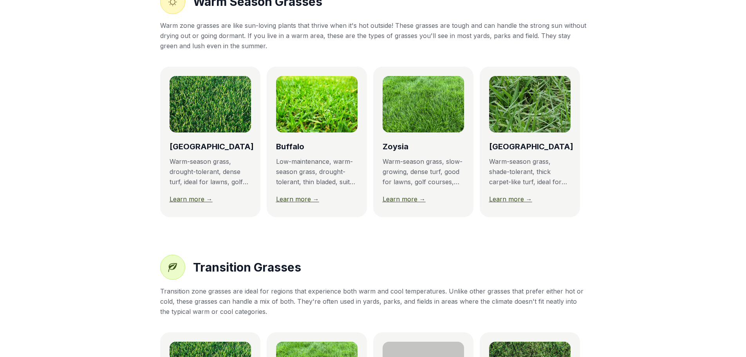 The height and width of the screenshot is (357, 746). What do you see at coordinates (317, 146) in the screenshot?
I see `div: Buffalo` at bounding box center [317, 146].